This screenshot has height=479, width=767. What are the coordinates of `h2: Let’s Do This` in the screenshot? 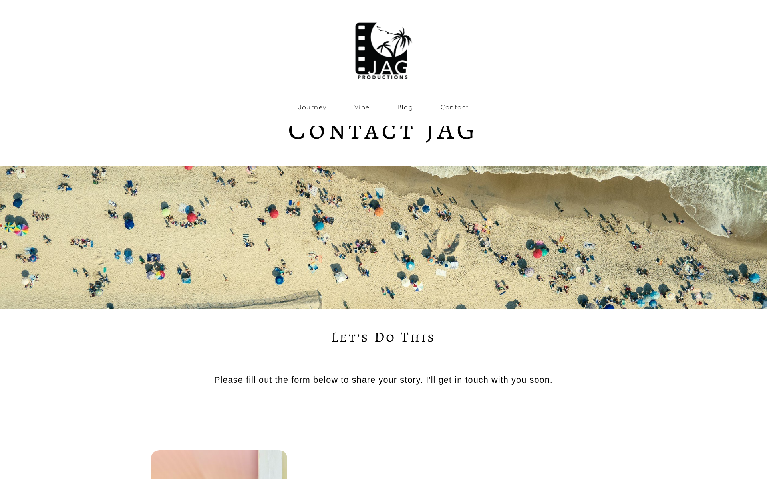 It's located at (383, 337).